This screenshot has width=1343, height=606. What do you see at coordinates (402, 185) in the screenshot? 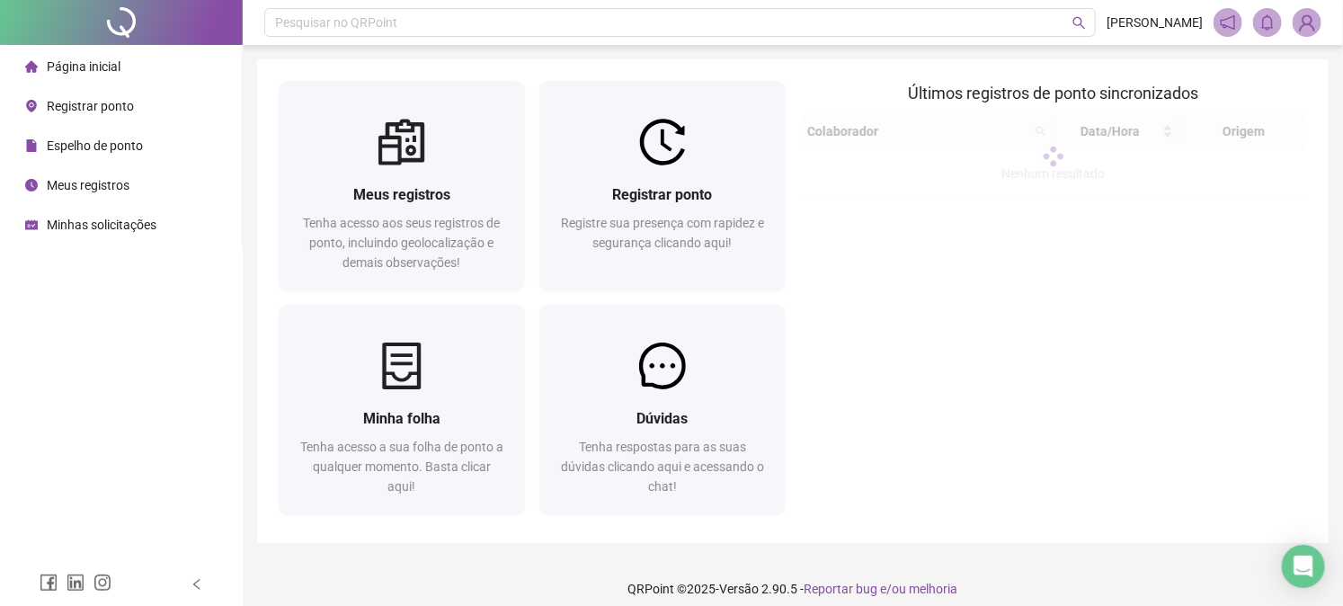
I see `a: Meus registrosTenha acesso aos seus registros de ponto, incluindo geolocalização e demais observa...` at bounding box center [402, 185].